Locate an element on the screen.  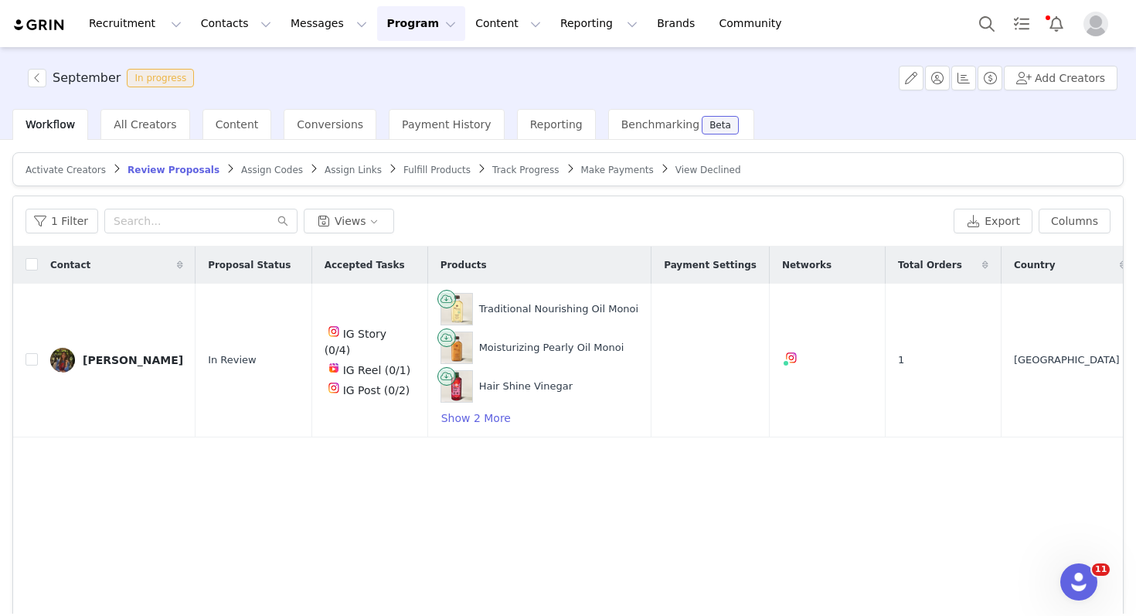
button: Columns is located at coordinates (1074, 221).